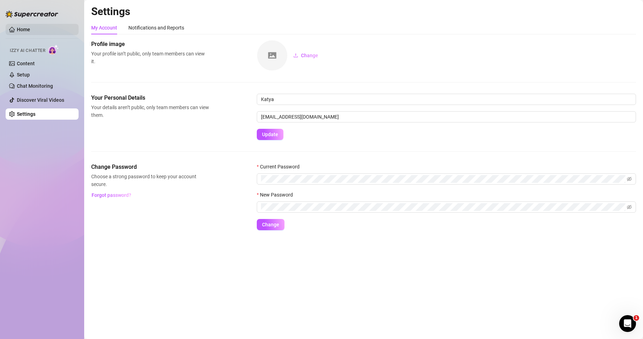 The width and height of the screenshot is (643, 339). What do you see at coordinates (35, 86) in the screenshot?
I see `a: Chat Monitoring` at bounding box center [35, 86].